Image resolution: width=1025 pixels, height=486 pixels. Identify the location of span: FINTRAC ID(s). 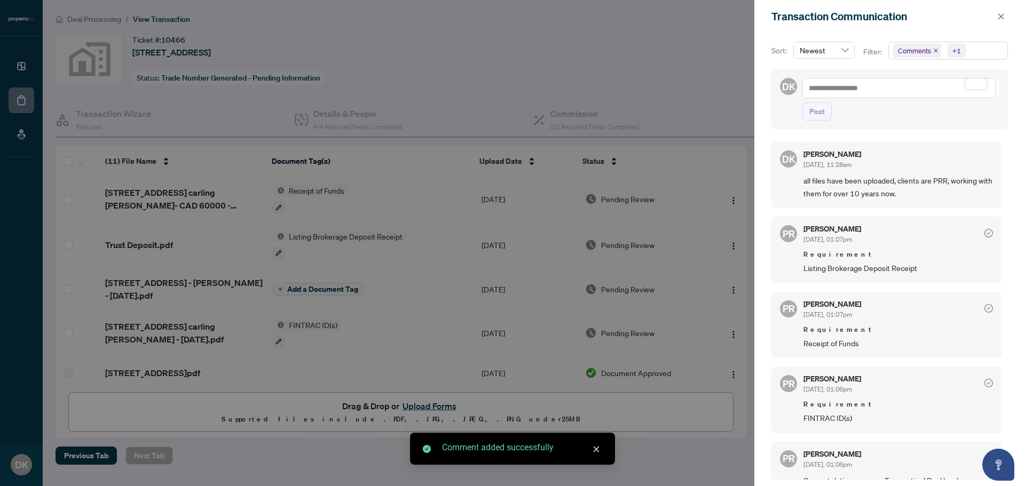
(898, 418).